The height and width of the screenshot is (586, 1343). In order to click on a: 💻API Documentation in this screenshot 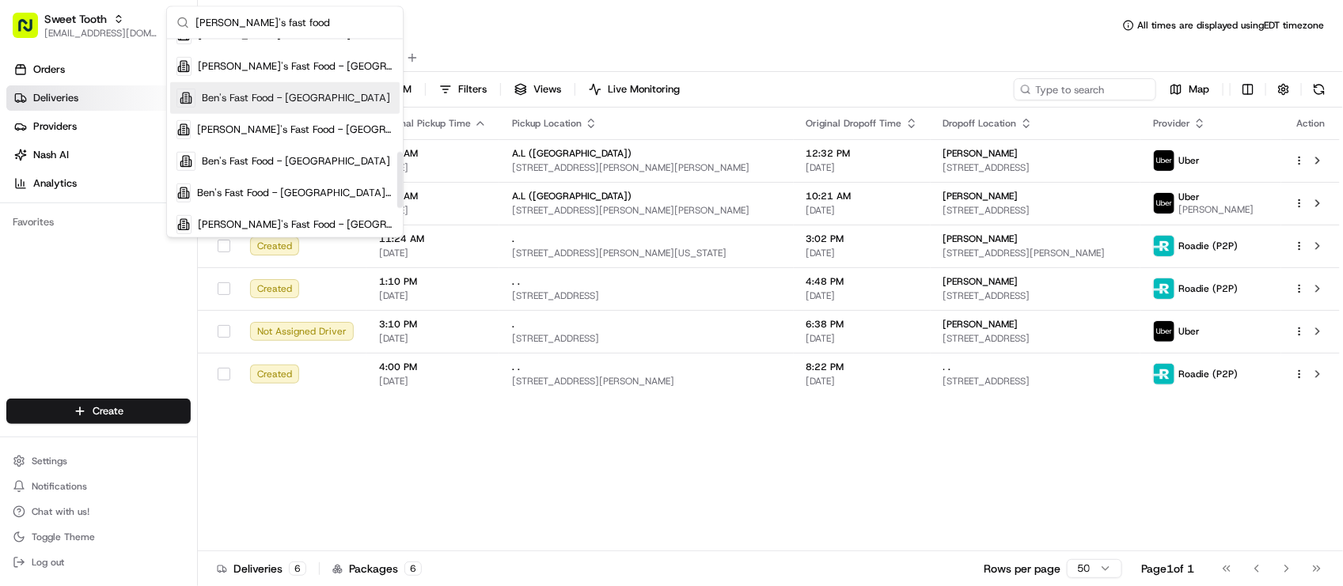, I will do `click(194, 237)`.